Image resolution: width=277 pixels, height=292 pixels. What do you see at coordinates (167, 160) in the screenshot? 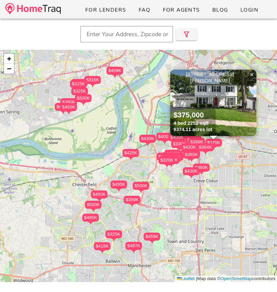
I see `div: $320K` at bounding box center [167, 160].